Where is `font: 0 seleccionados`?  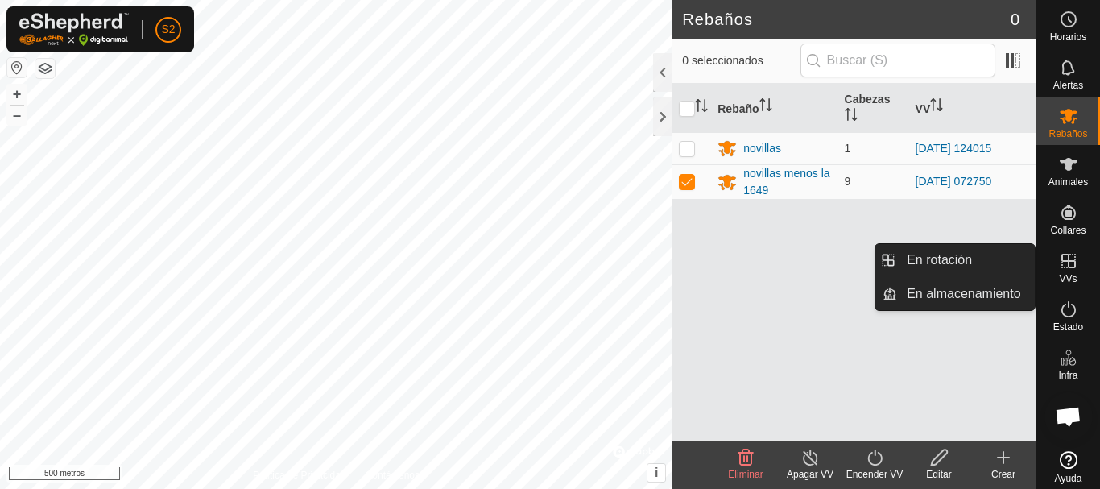 font: 0 seleccionados is located at coordinates (723, 60).